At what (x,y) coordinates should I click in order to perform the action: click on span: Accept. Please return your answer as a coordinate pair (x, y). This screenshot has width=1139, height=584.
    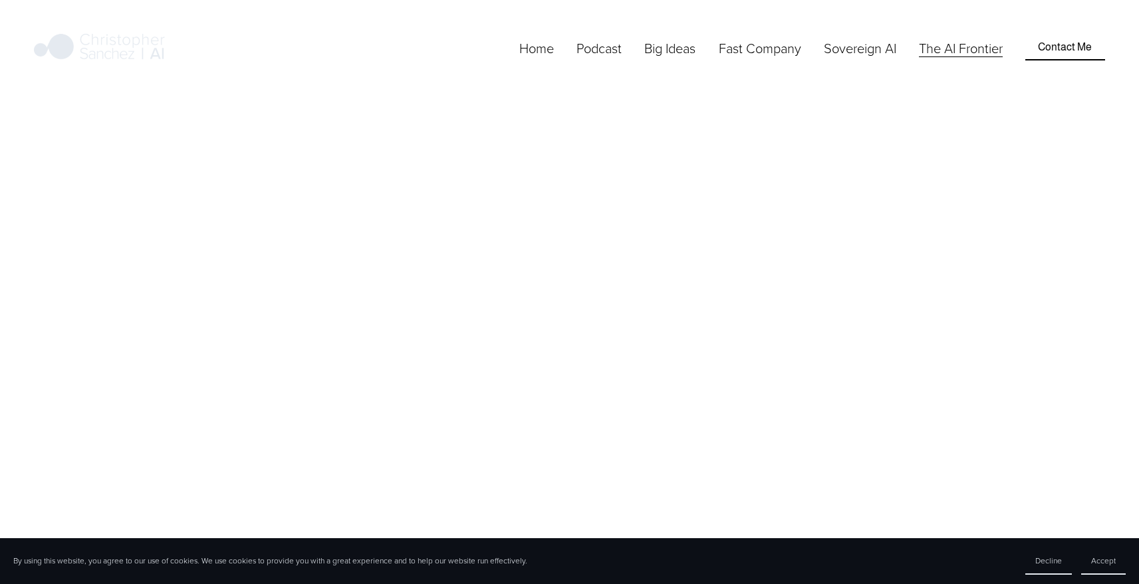
    Looking at the image, I should click on (1103, 560).